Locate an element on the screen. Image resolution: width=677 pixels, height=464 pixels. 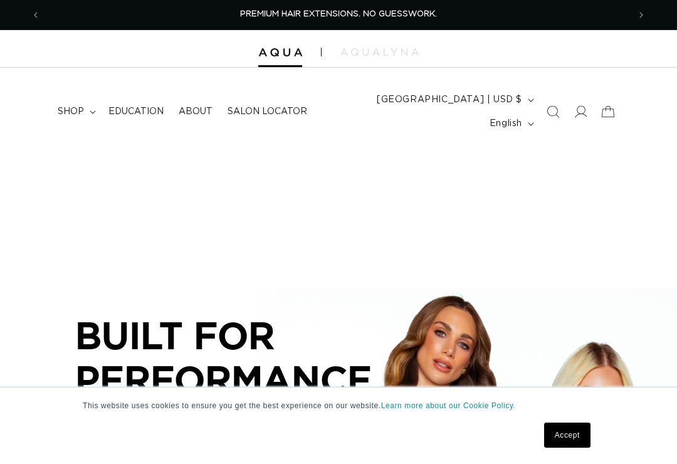
button: Next announcement is located at coordinates (641, 15).